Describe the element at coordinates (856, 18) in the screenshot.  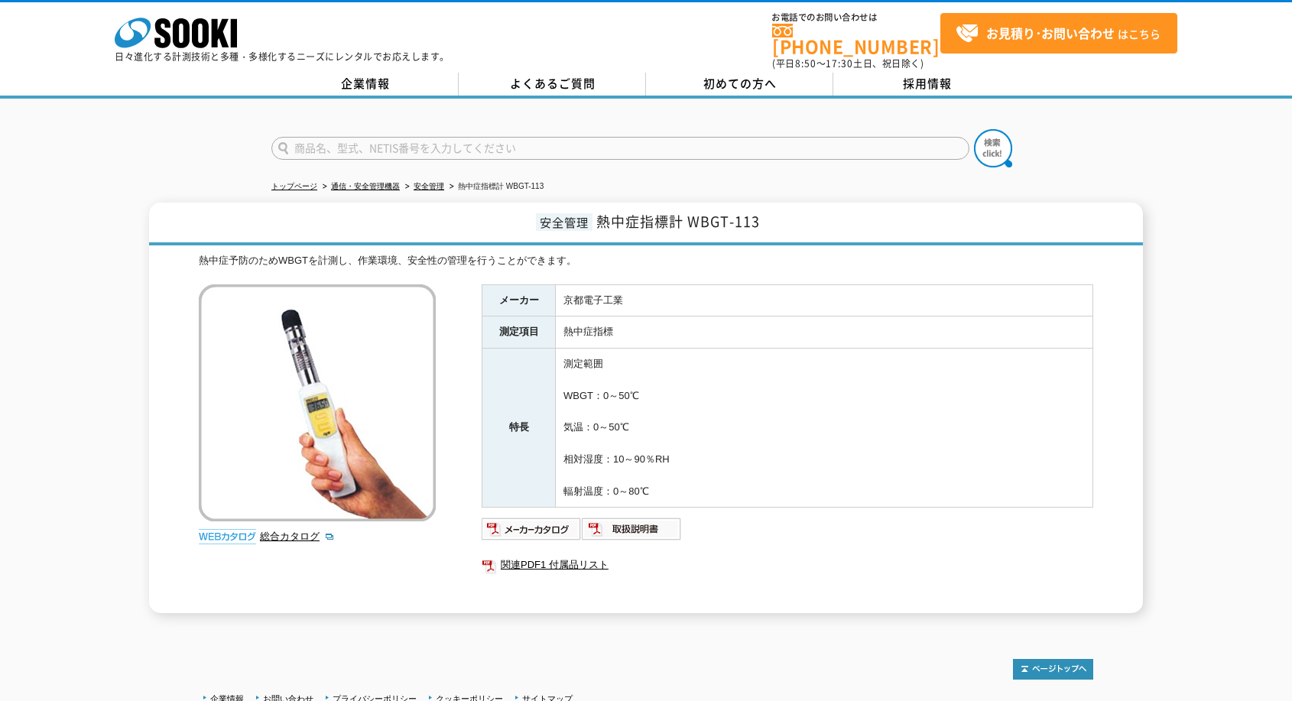
I see `span: お電話でのお問い合わせは` at that location.